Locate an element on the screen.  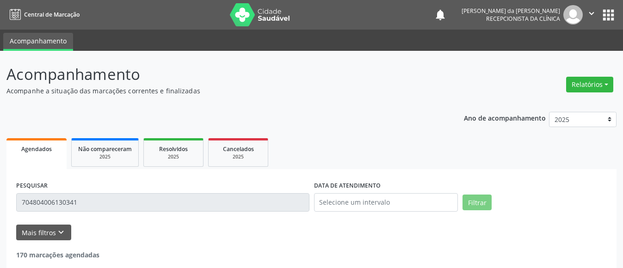
button: Mais filtroskeyboard_arrow_down is located at coordinates (43, 233).